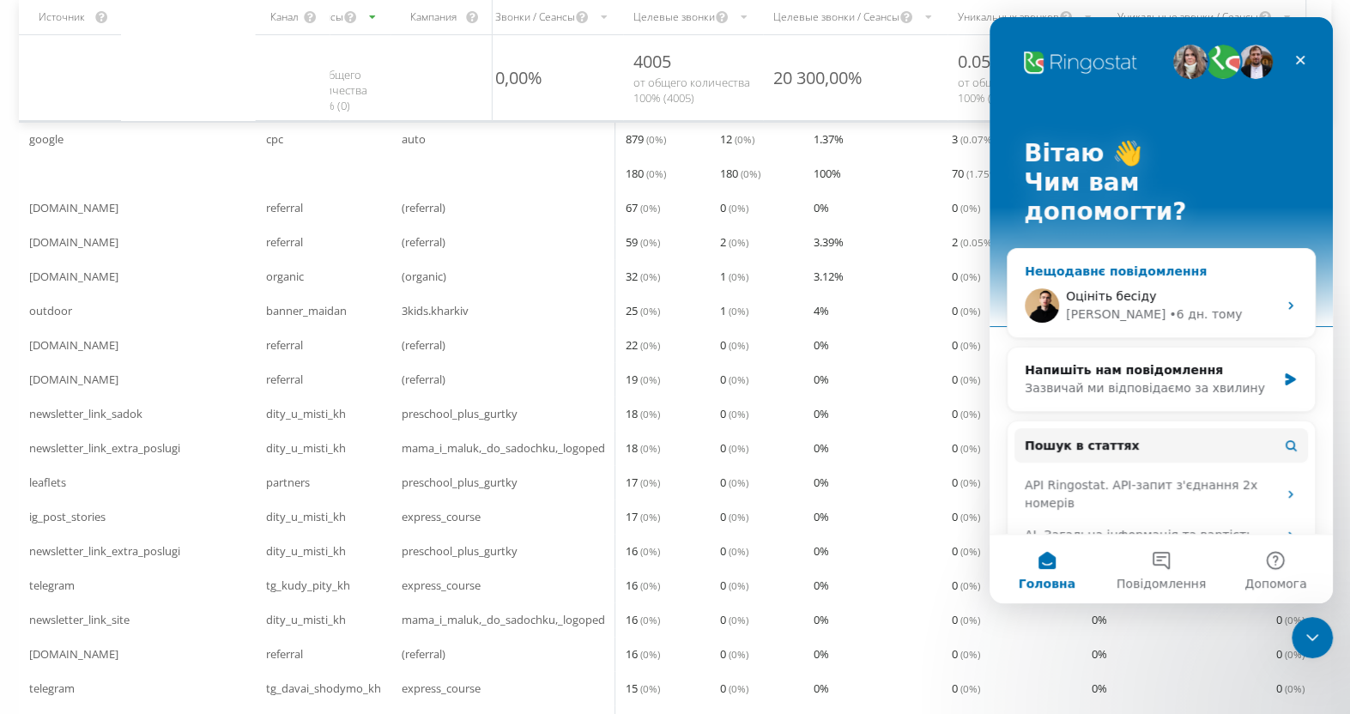  Describe the element at coordinates (305, 517) in the screenshot. I see `span: dity_u_misti_kh` at that location.